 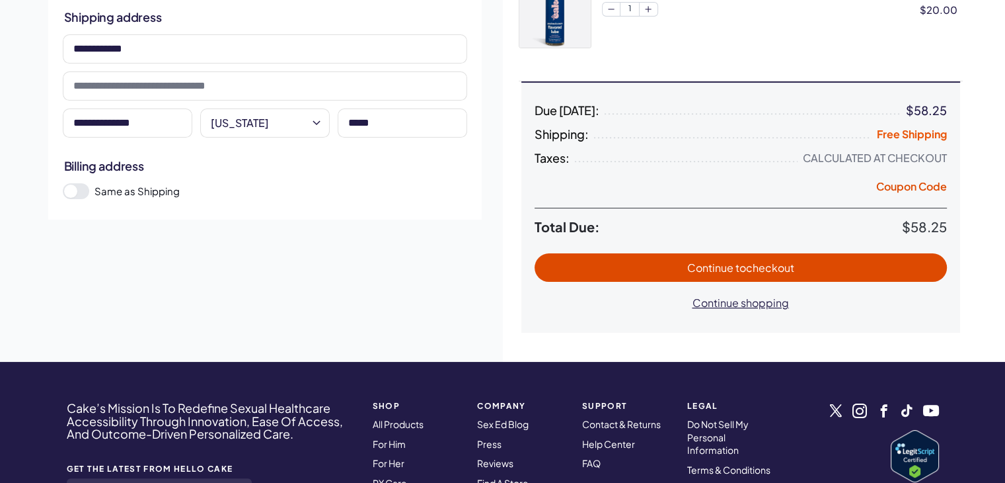 What do you see at coordinates (389, 444) in the screenshot?
I see `a: For Him` at bounding box center [389, 444].